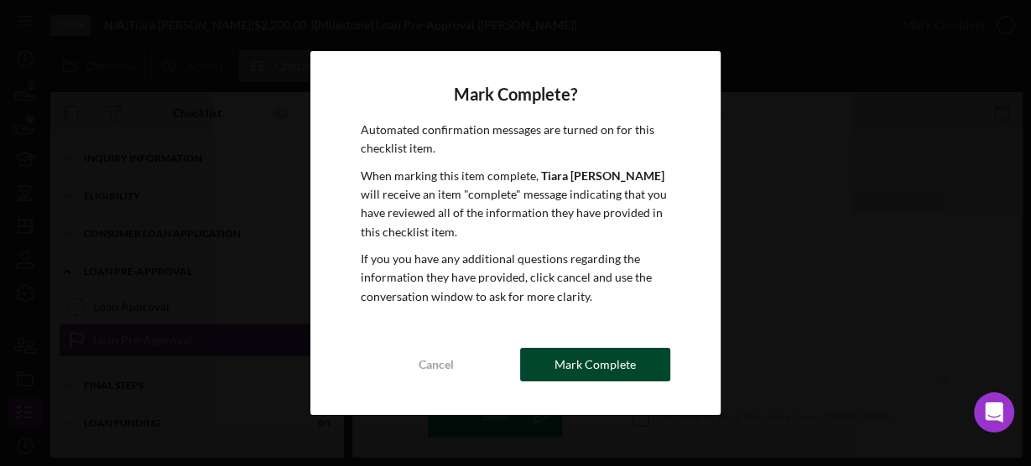 Image resolution: width=1031 pixels, height=466 pixels. Describe the element at coordinates (515, 205) in the screenshot. I see `p: When marking this item complete, will receive an item "complete" message indicating that you have...` at that location.